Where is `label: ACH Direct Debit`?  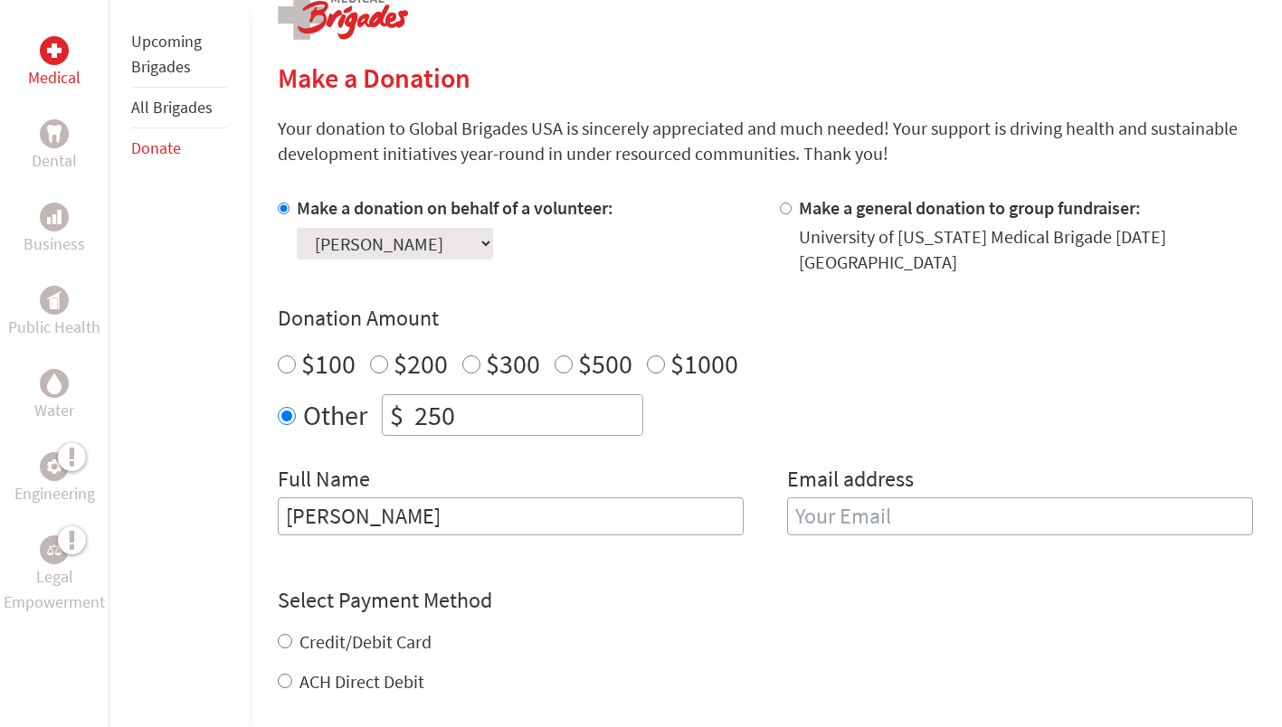 label: ACH Direct Debit is located at coordinates (362, 681).